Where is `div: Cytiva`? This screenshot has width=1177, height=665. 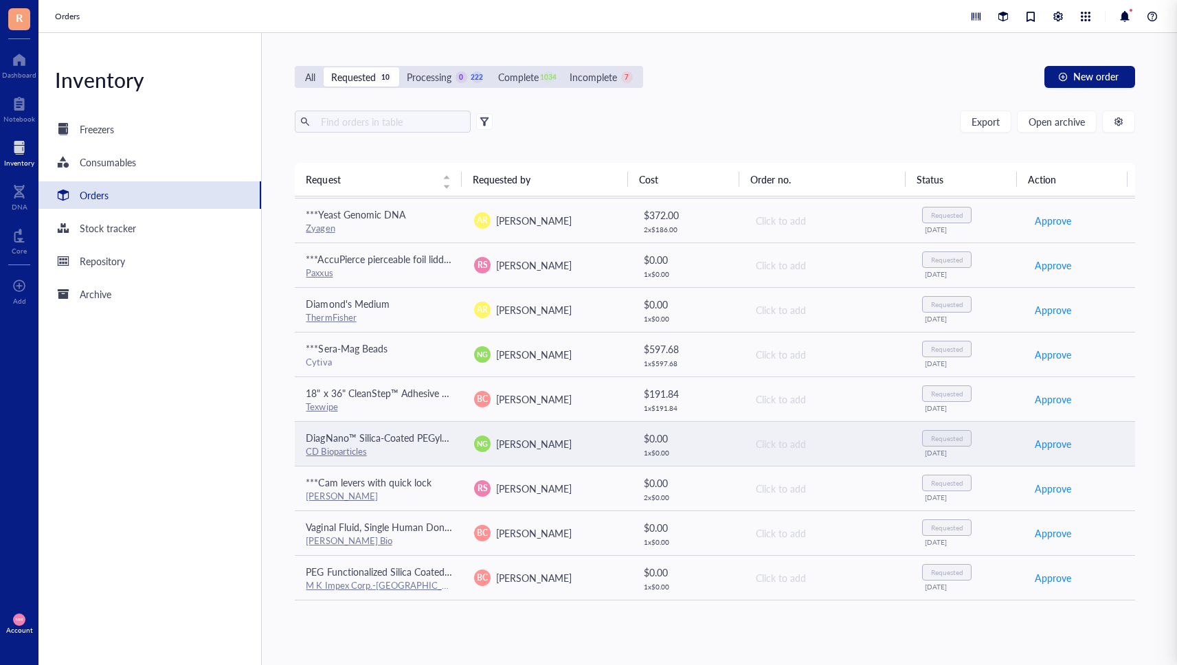
div: Cytiva is located at coordinates (379, 362).